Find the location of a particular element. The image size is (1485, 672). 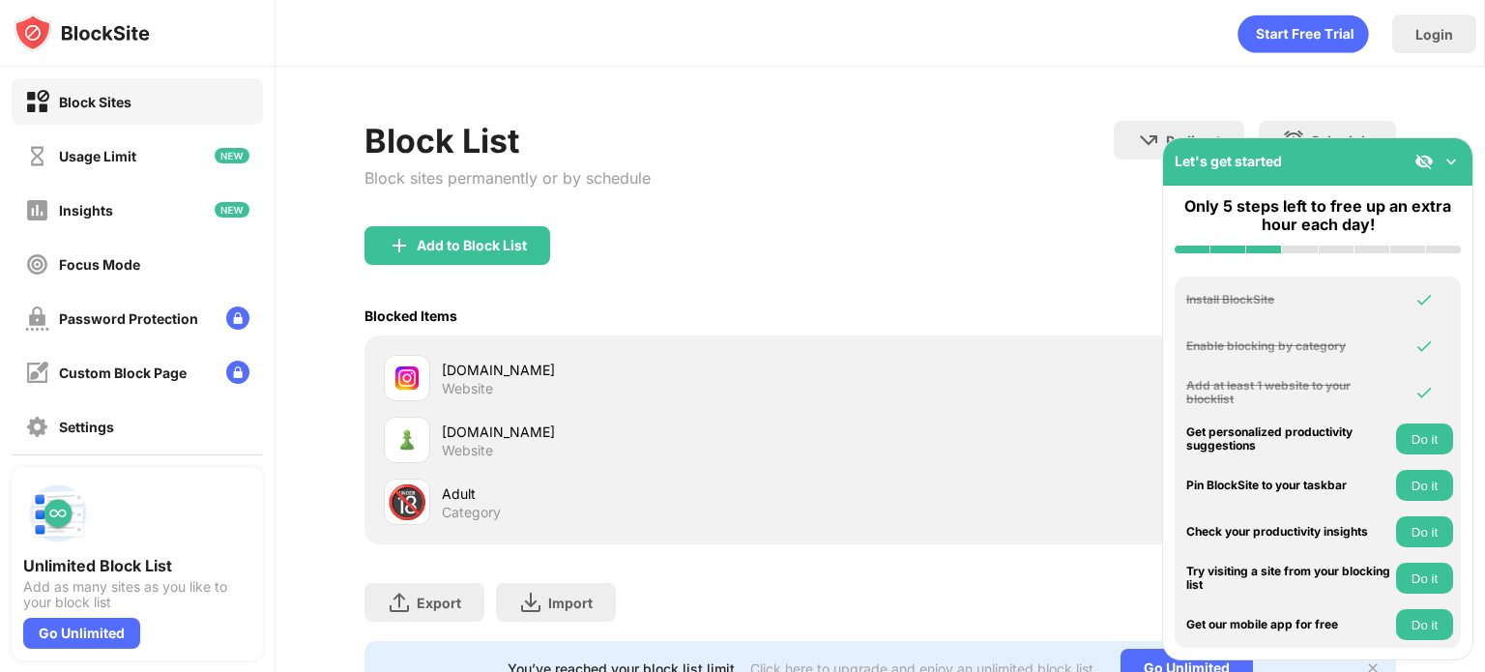

div: Schedule is located at coordinates (1342, 140).